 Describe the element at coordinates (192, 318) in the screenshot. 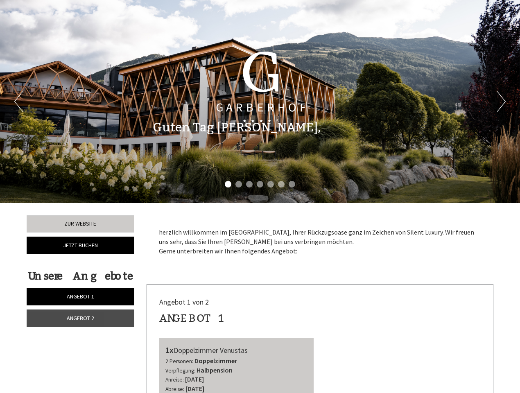

I see `div: Angebot 1` at that location.